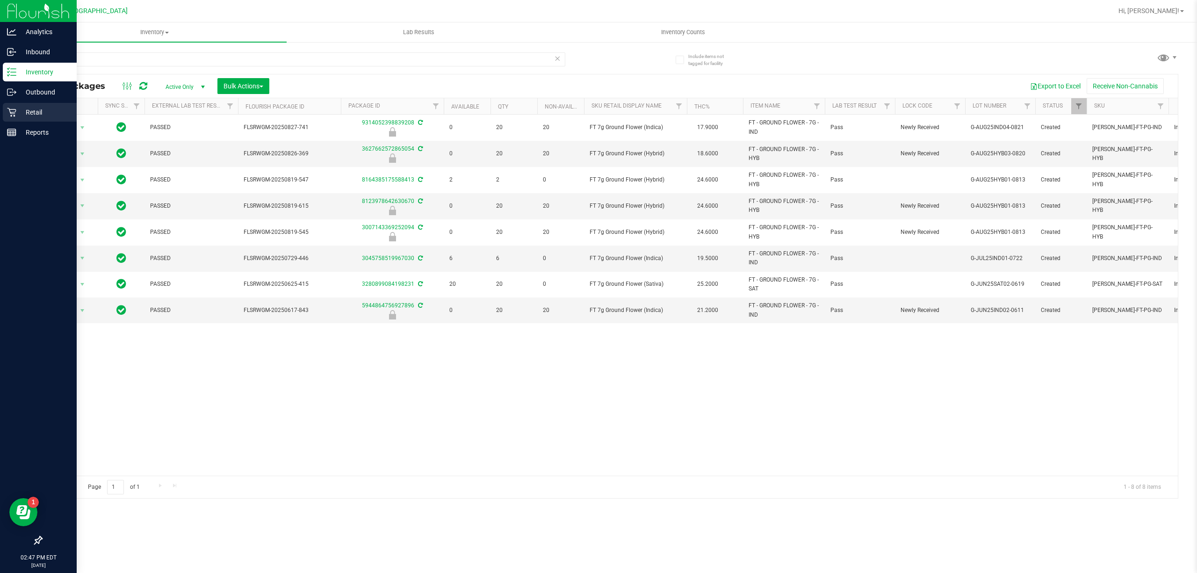 Image resolution: width=1197 pixels, height=573 pixels. What do you see at coordinates (708, 258) in the screenshot?
I see `span: 19.5000` at bounding box center [708, 258].